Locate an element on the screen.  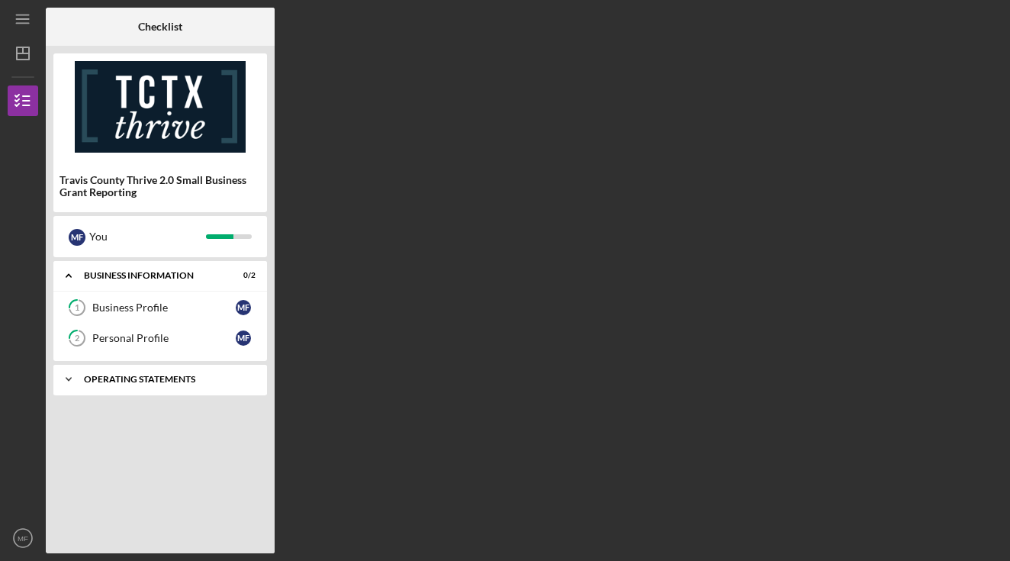
text: MF is located at coordinates (23, 538).